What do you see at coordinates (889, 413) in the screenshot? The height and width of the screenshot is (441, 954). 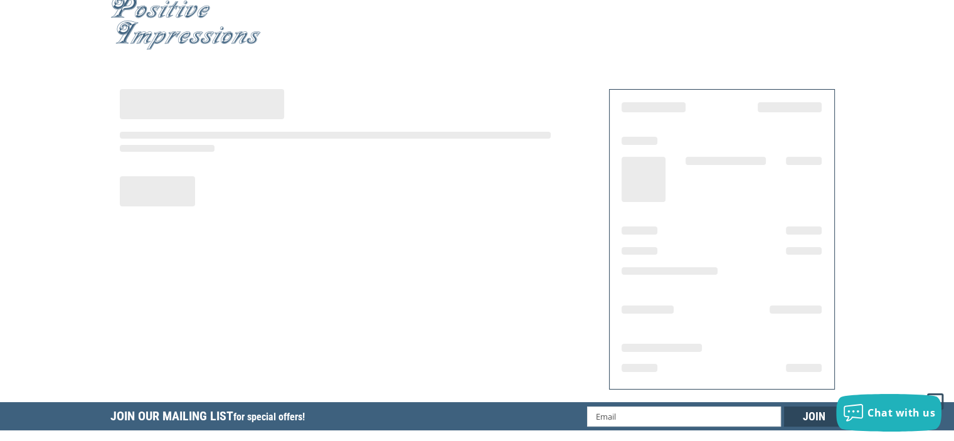 I see `button: Chat with us` at bounding box center [889, 413].